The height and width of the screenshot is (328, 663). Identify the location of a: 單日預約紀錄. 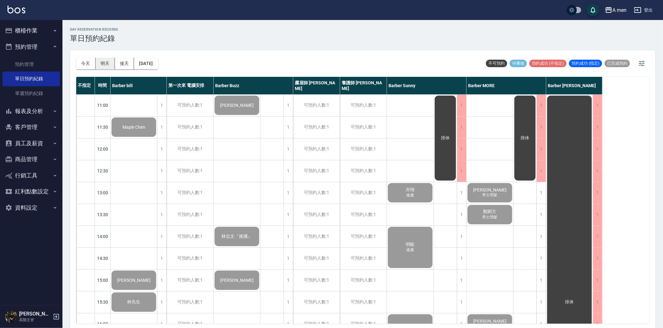
(31, 79).